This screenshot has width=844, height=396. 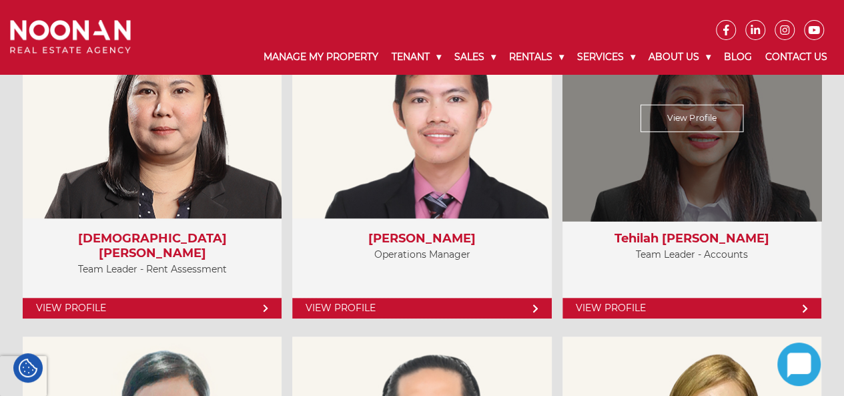 I want to click on img: Noonan Real Estate Agency, so click(x=70, y=37).